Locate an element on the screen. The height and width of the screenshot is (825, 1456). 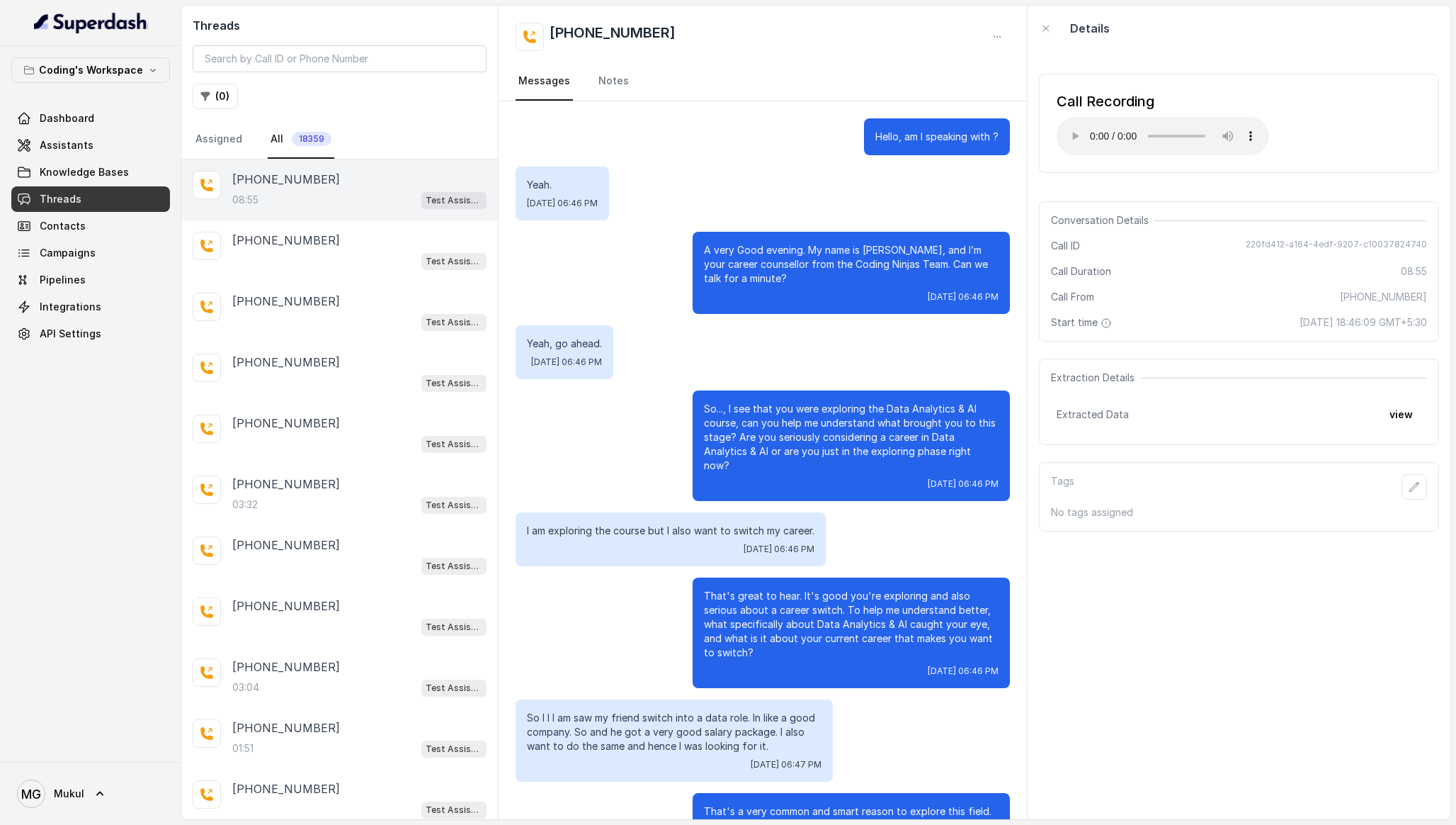
p: Test Assistant- 2 is located at coordinates (454, 201).